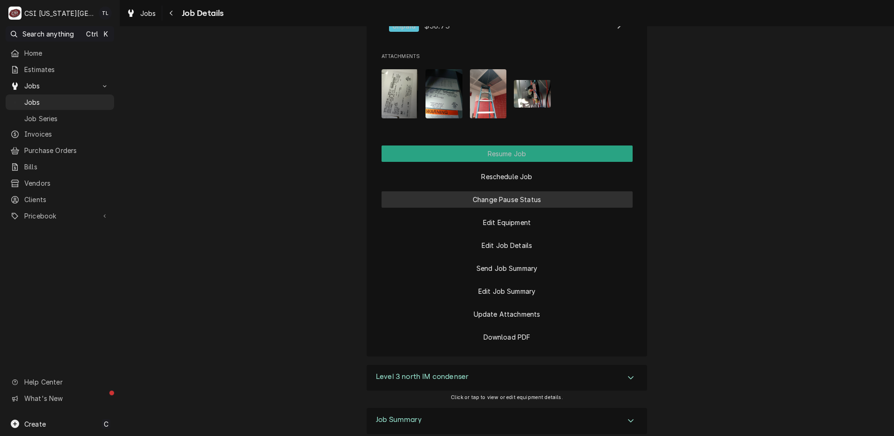 This screenshot has height=436, width=894. What do you see at coordinates (507, 176) in the screenshot?
I see `button: Reschedule Job` at bounding box center [507, 176].